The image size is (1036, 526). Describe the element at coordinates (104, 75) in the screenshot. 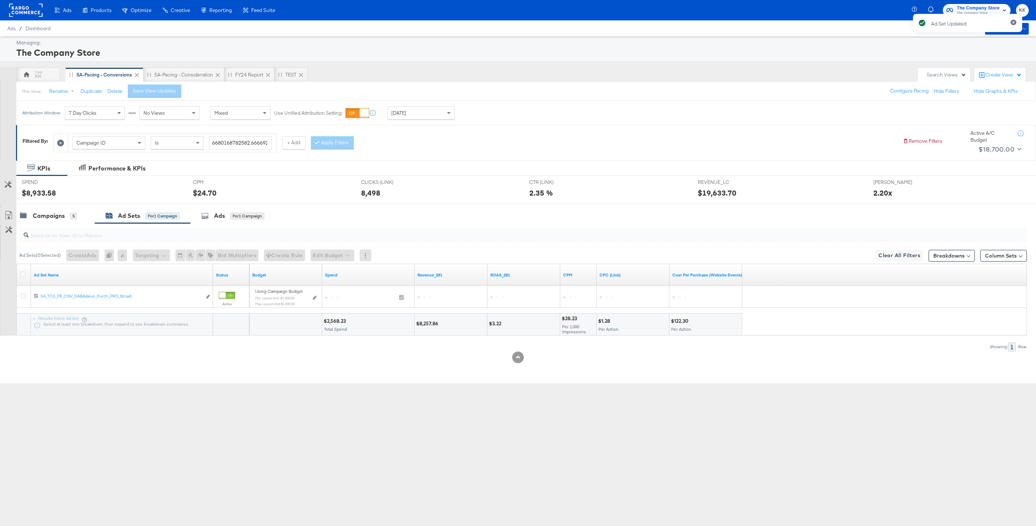

I see `div: SA-Pacing - Conversions` at that location.